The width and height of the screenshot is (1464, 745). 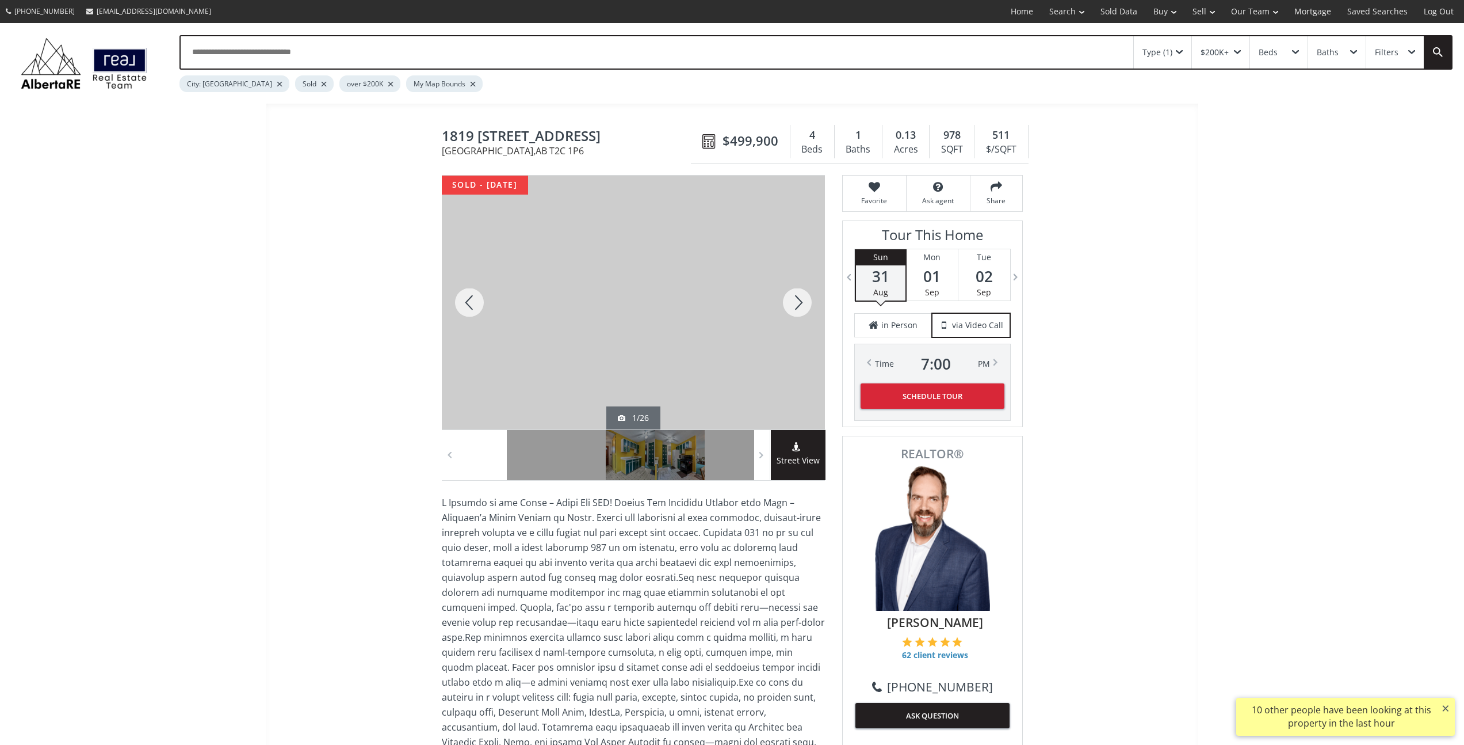 What do you see at coordinates (978, 325) in the screenshot?
I see `span: via Video Call` at bounding box center [978, 325].